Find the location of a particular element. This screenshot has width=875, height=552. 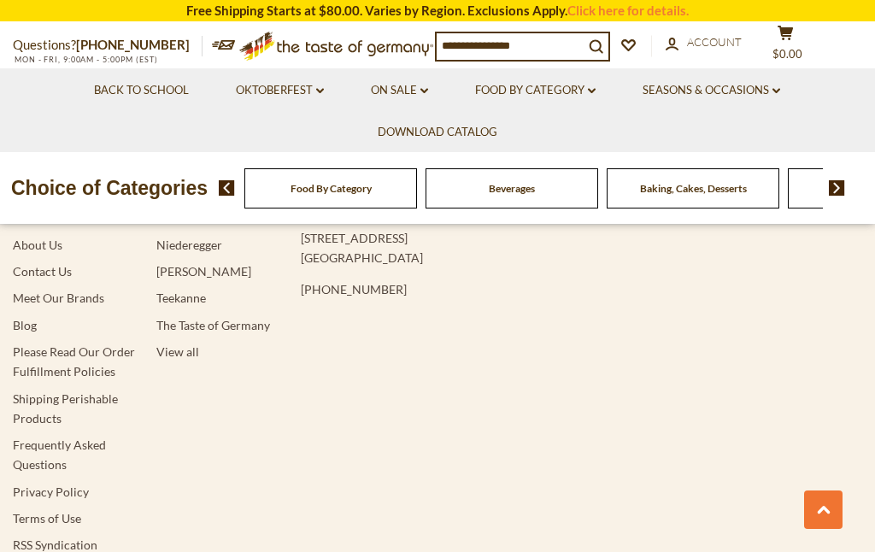

a: Please Read Our Order Fulfillment Policies is located at coordinates (73, 361).